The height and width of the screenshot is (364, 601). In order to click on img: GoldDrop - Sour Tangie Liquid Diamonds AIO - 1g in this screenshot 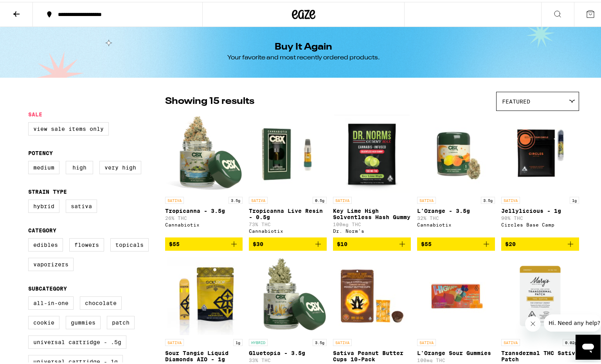, I will do `click(203, 294)`.